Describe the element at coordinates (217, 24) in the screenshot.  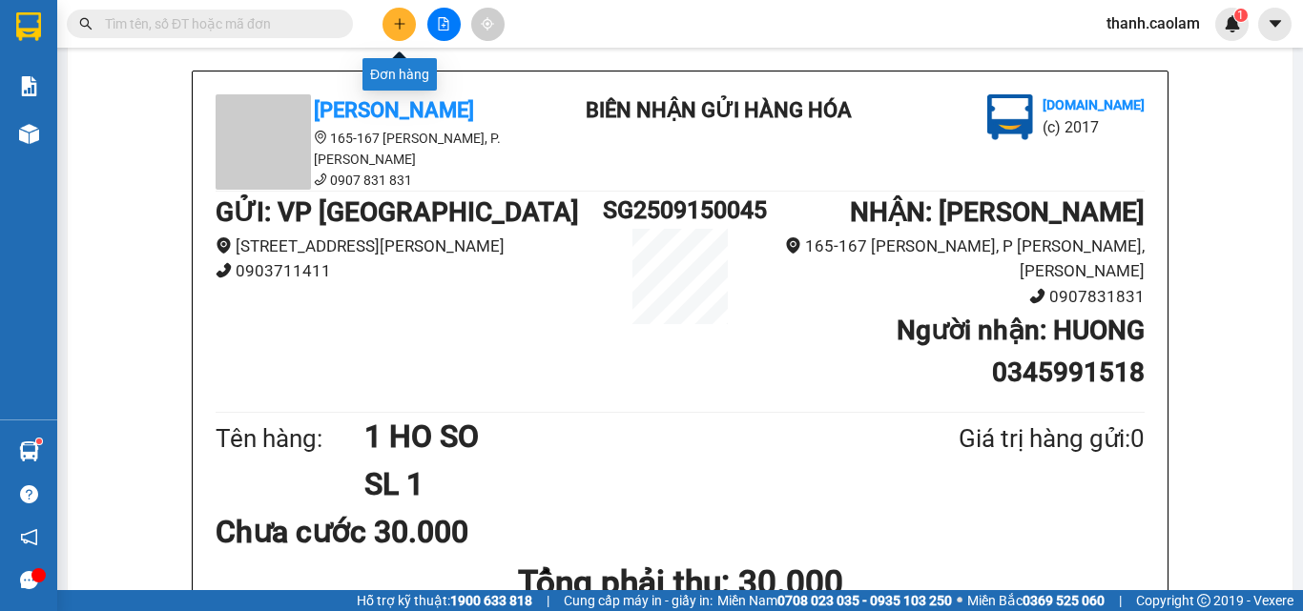
I see `input: Tìm tên, số ĐT hoặc mã đơn` at that location.